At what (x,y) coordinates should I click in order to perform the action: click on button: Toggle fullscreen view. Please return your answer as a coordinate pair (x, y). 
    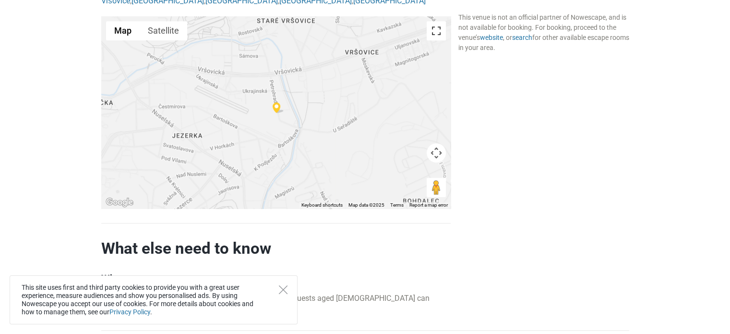
    Looking at the image, I should click on (437, 31).